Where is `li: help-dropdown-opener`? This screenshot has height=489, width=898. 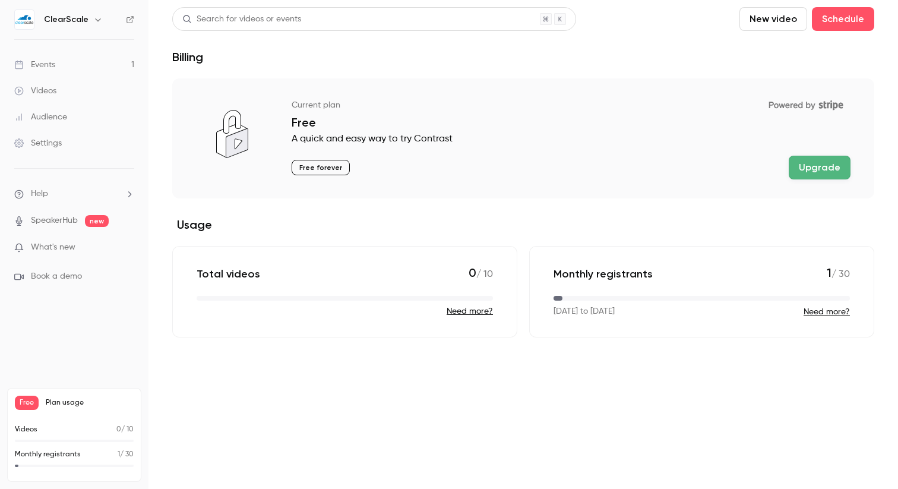 li: help-dropdown-opener is located at coordinates (74, 194).